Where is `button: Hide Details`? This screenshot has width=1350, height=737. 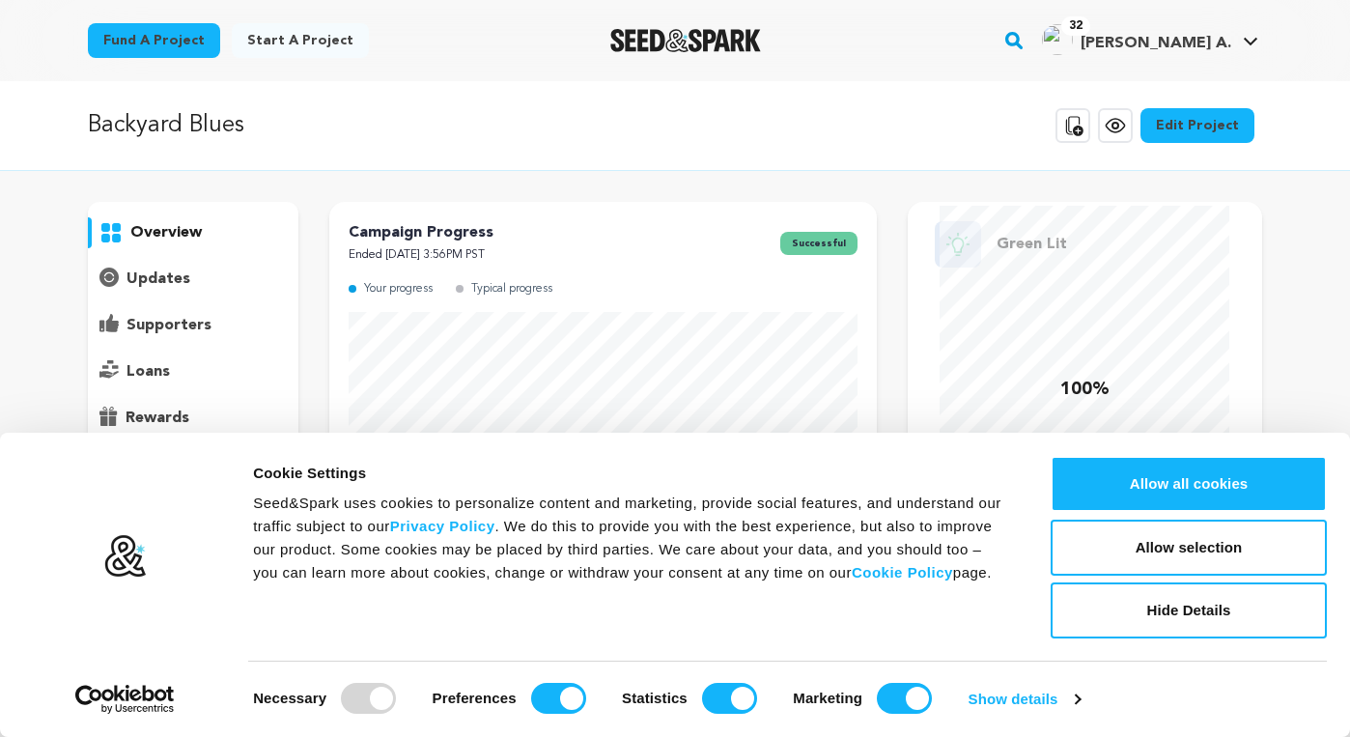
button: Hide Details is located at coordinates (1188, 610).